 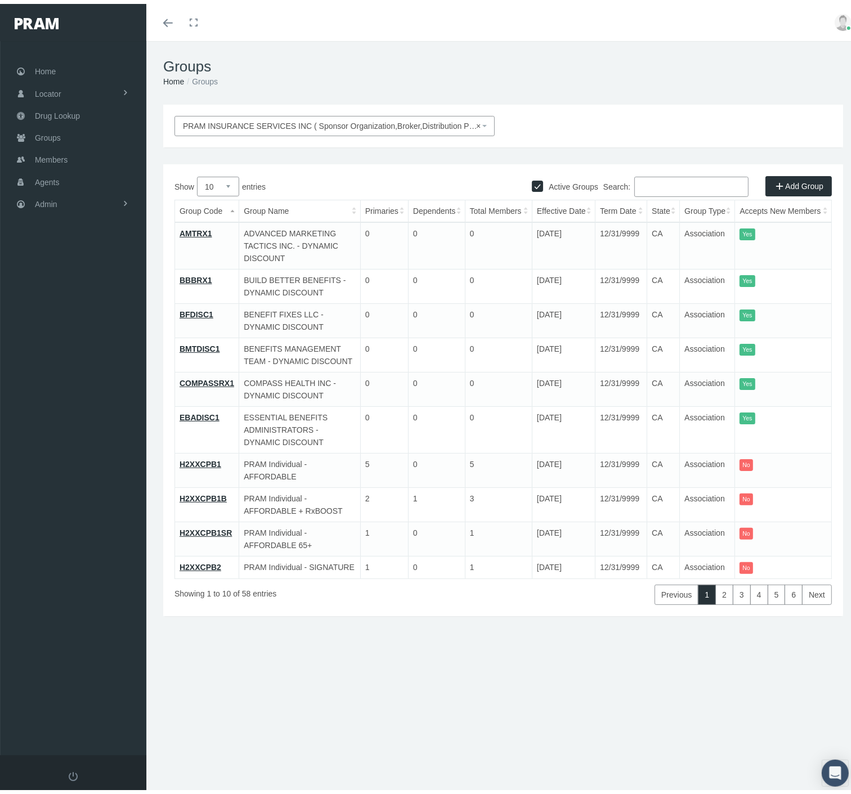 I want to click on td: ADVANCED MARKETING TACTICS INC. - DYNAMIC DISCOUNT, so click(x=299, y=242).